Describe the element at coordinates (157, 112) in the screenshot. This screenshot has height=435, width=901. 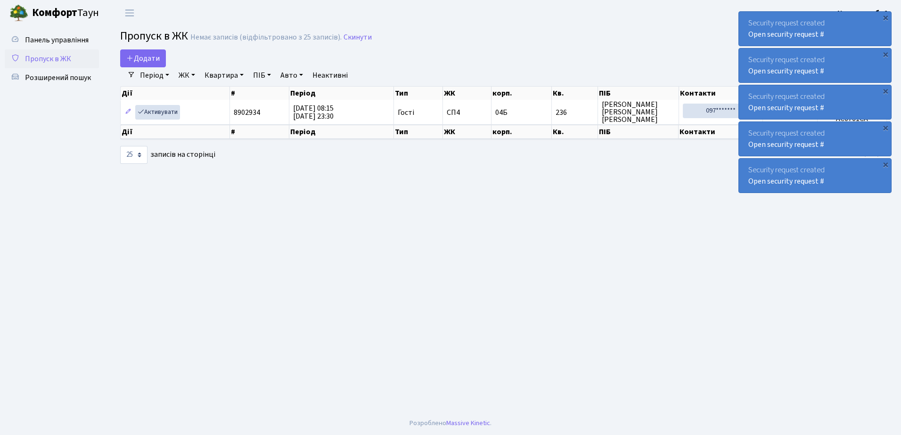
I see `a: Активувати` at that location.